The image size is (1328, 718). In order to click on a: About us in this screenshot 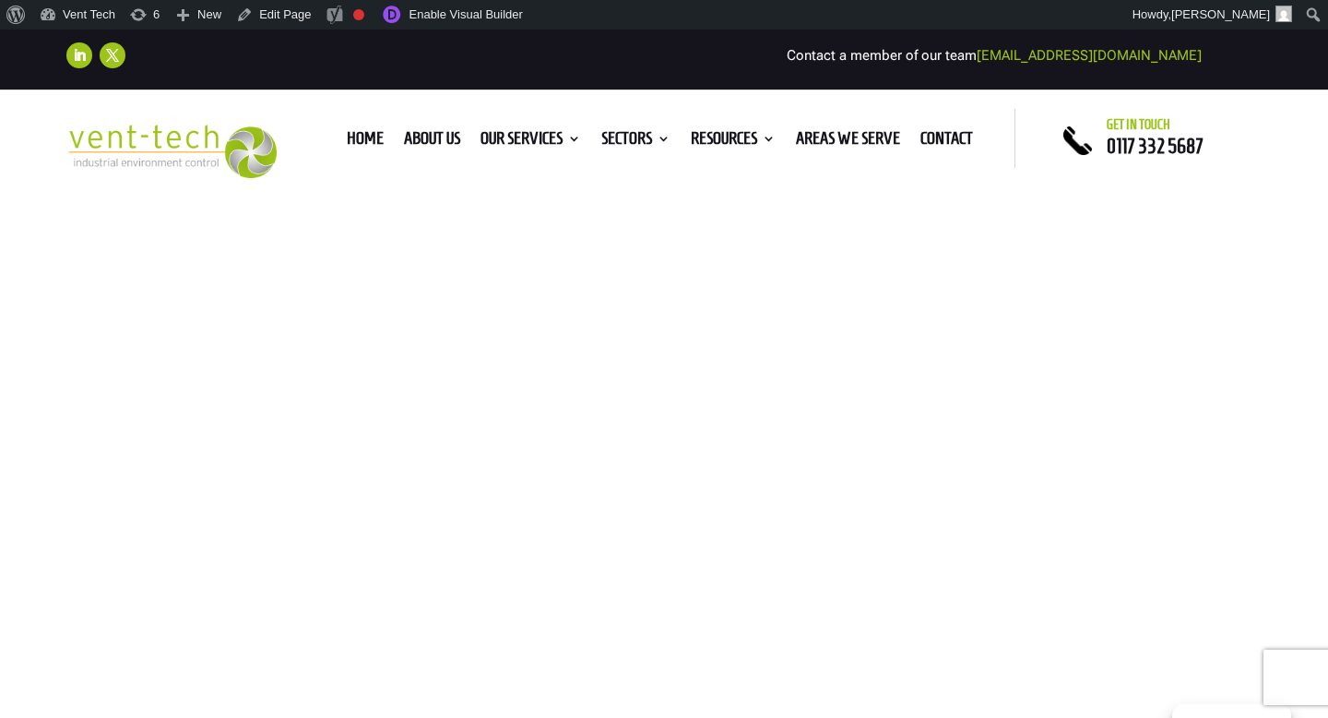, I will do `click(432, 142)`.